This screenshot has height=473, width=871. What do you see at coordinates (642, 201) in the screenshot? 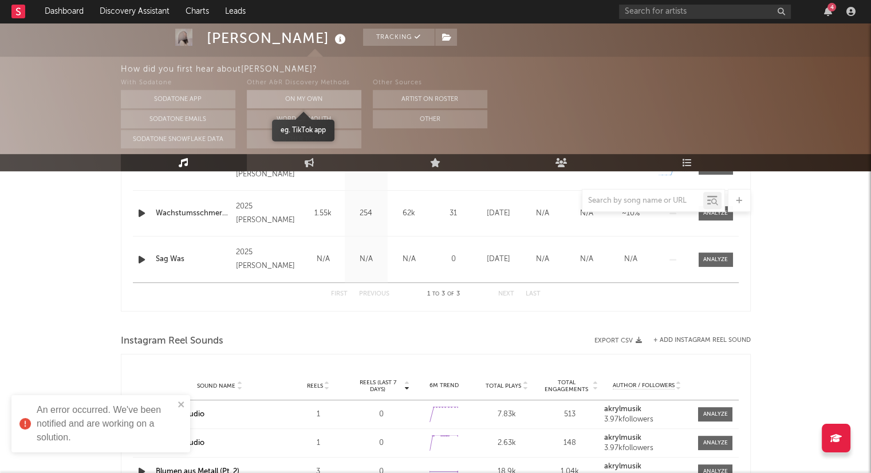
I see `input: Search by song name or URL` at bounding box center [642, 201].